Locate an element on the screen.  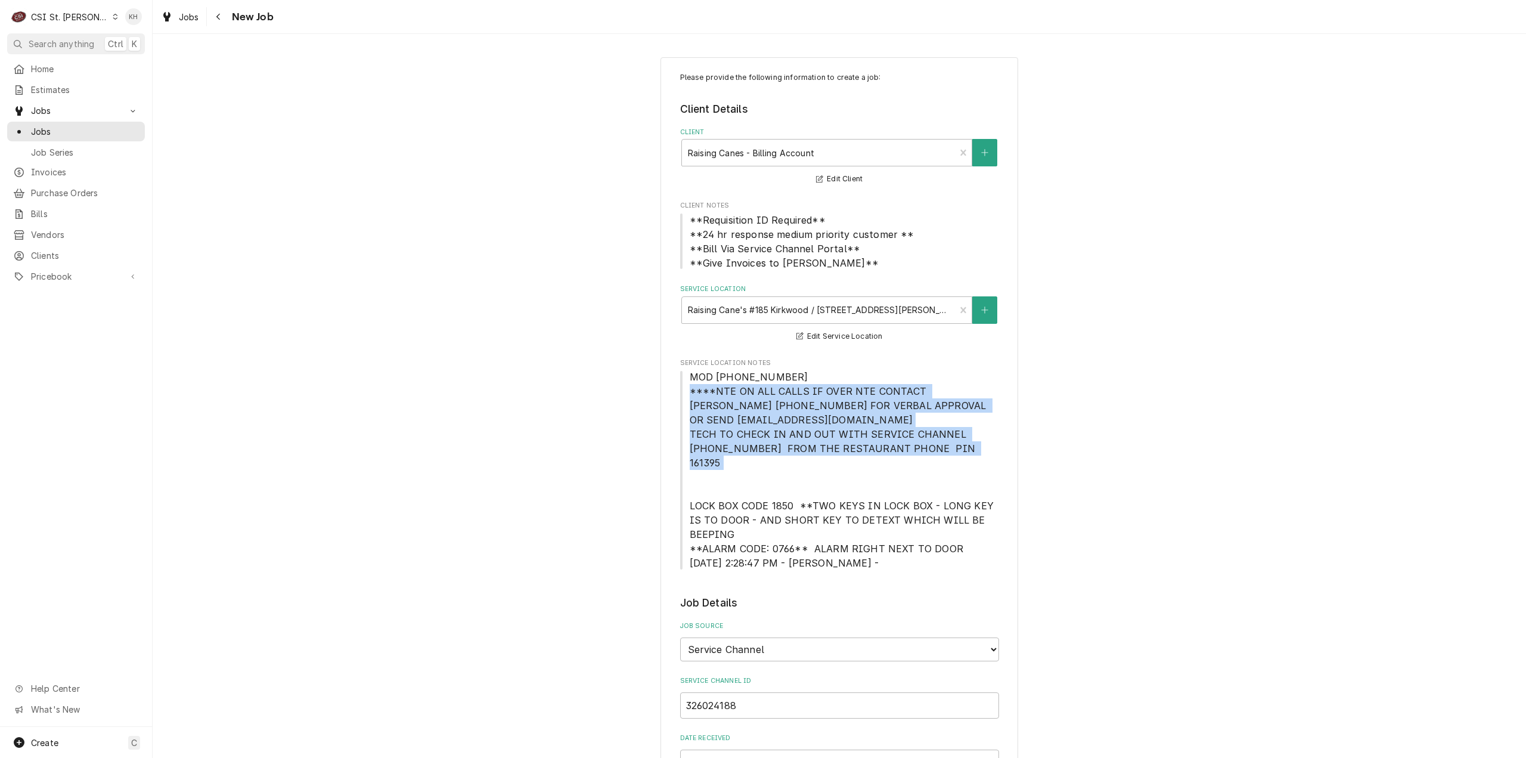
label: Date Received is located at coordinates (839, 738).